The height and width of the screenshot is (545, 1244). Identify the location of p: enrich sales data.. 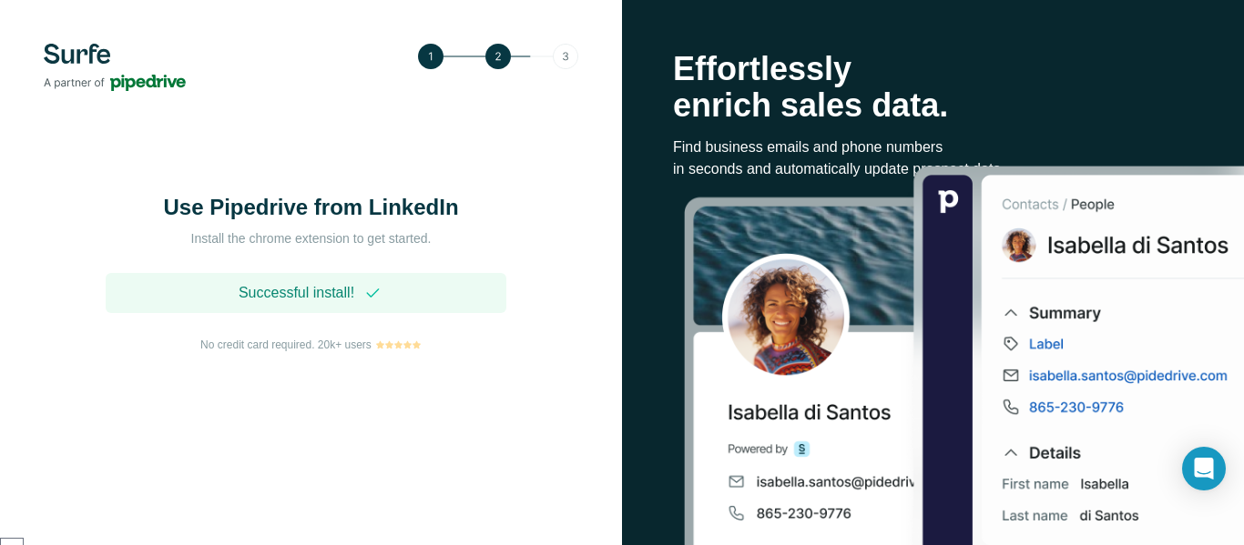
(932, 106).